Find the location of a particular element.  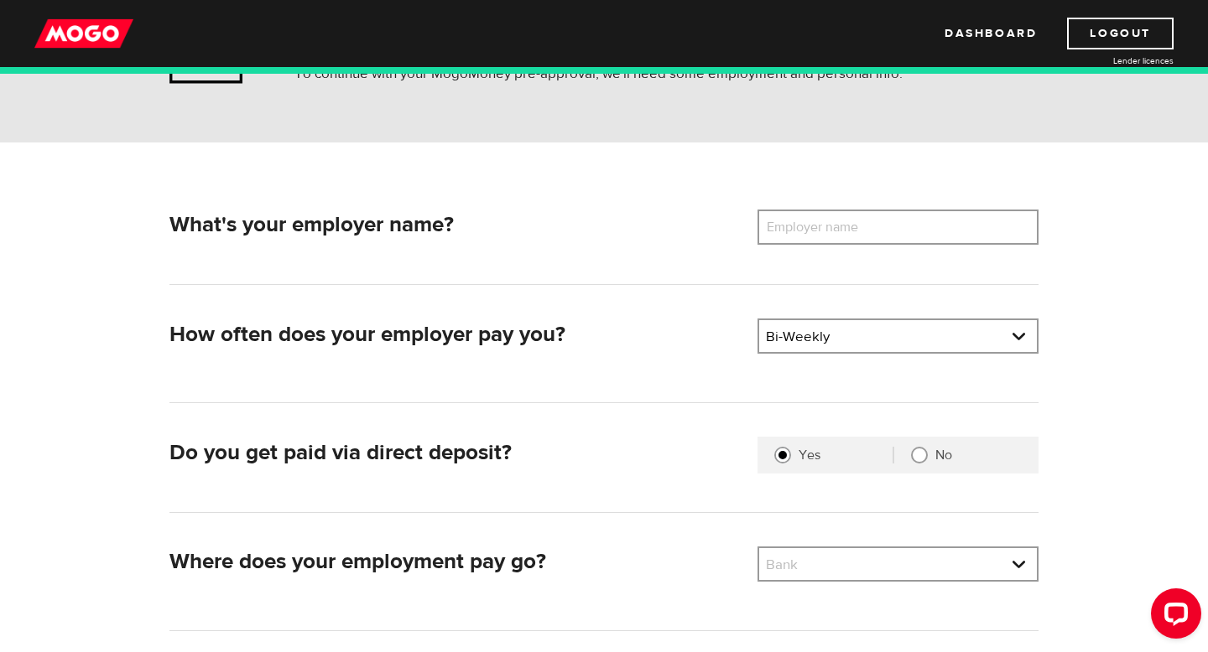

h2: Do you get paid via direct deposit? is located at coordinates (457, 453).